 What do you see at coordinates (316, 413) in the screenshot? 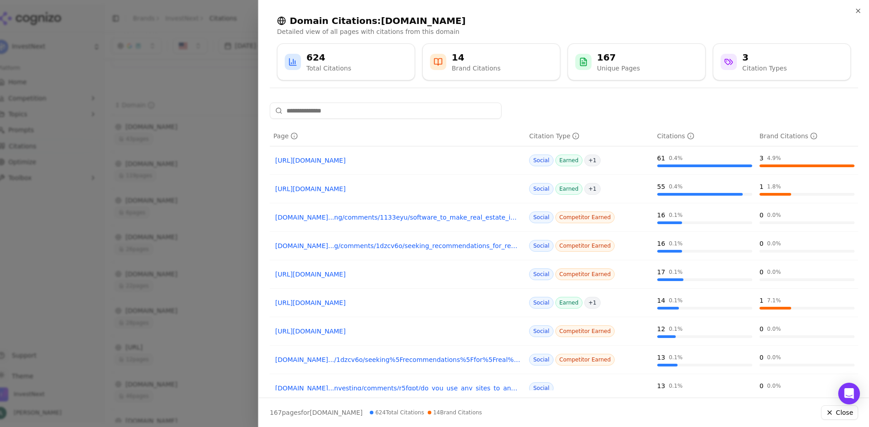
I see `p: page s for` at bounding box center [316, 413].